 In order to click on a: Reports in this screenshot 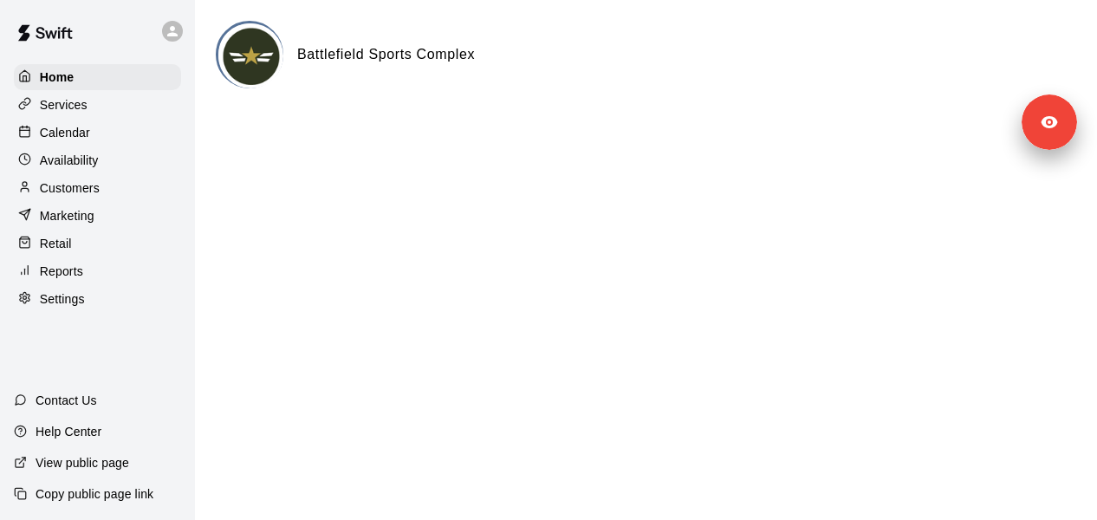, I will do `click(97, 271)`.